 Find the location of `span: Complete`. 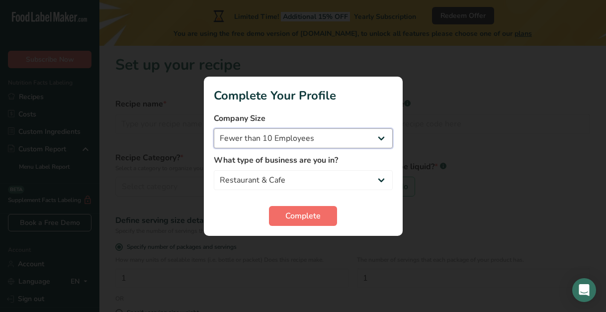

span: Complete is located at coordinates (303, 216).